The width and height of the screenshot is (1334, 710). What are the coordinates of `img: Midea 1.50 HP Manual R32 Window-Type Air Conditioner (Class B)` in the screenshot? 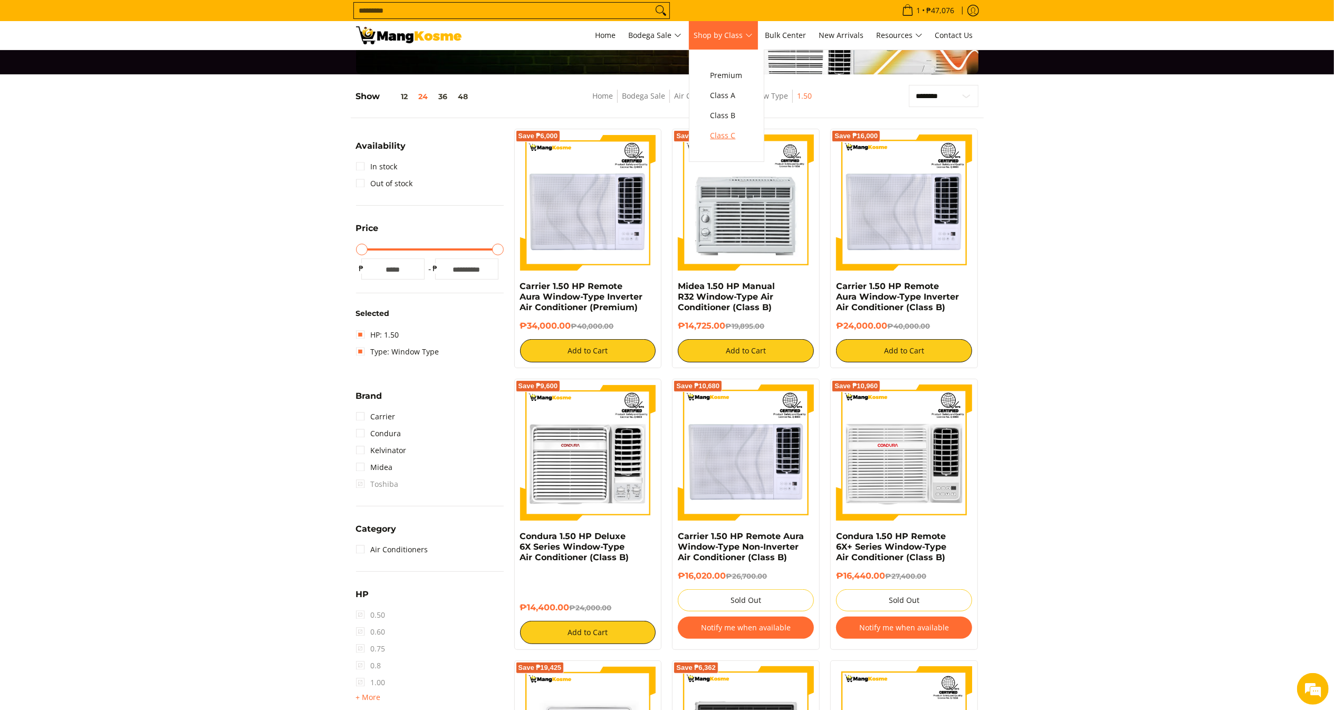 It's located at (746, 203).